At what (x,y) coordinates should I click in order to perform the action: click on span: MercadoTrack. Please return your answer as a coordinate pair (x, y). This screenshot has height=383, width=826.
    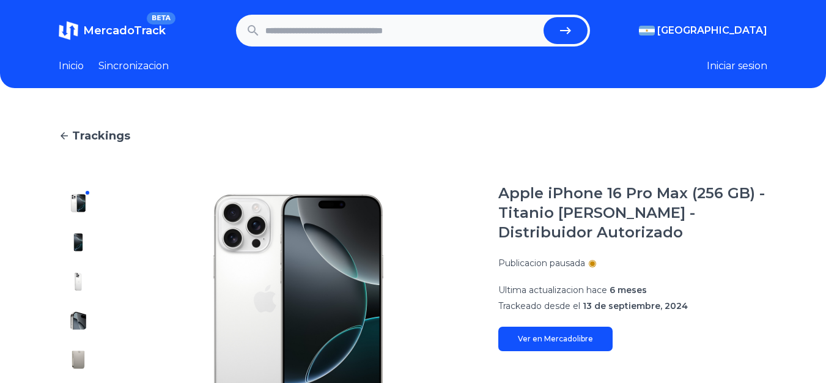
    Looking at the image, I should click on (124, 31).